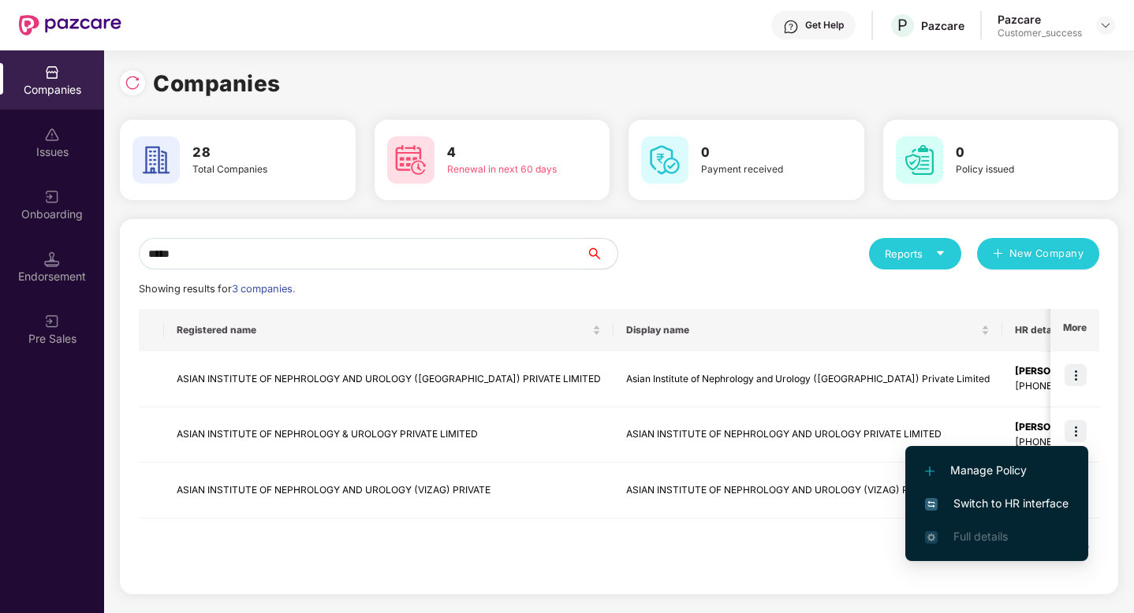  Describe the element at coordinates (902, 25) in the screenshot. I see `span: P` at that location.